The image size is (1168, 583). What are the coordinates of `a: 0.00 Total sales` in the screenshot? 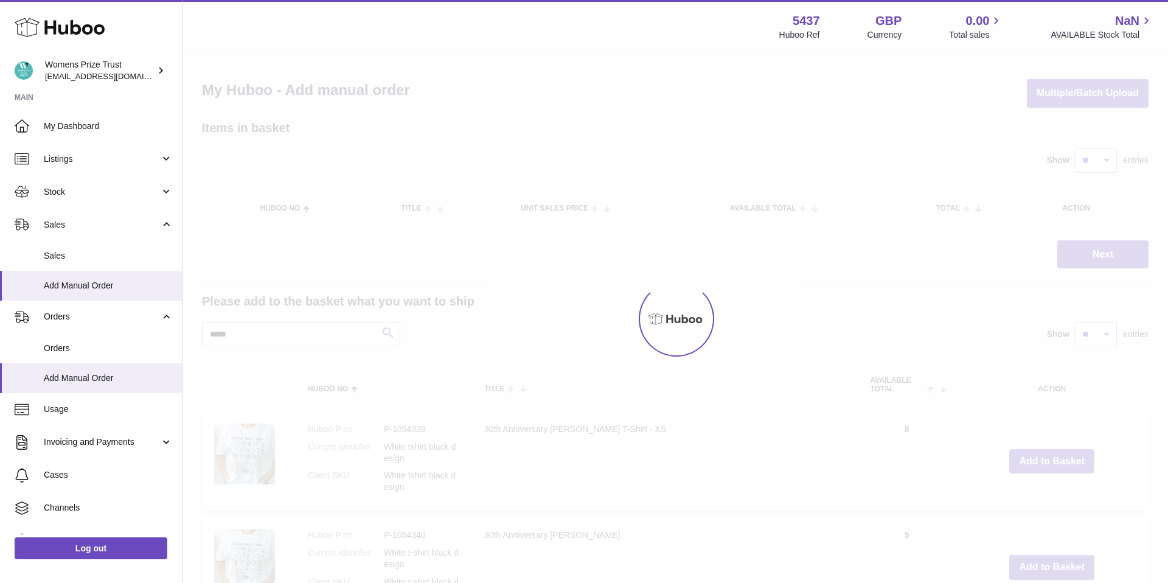 It's located at (976, 27).